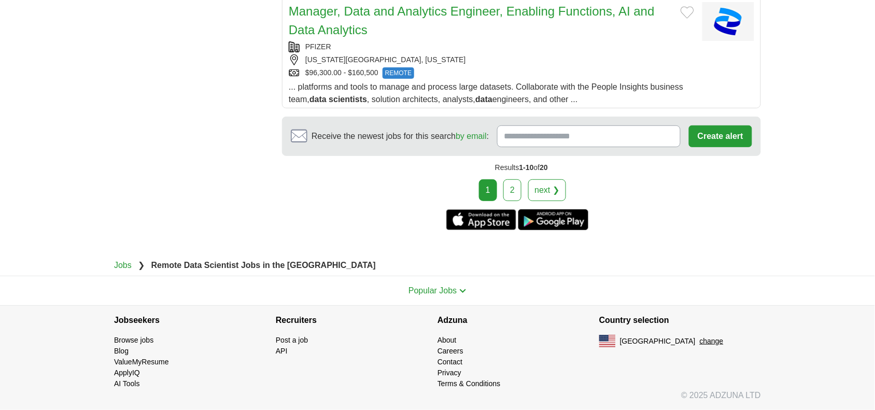 The height and width of the screenshot is (410, 875). Describe the element at coordinates (468, 383) in the screenshot. I see `a: Terms & Conditions` at that location.